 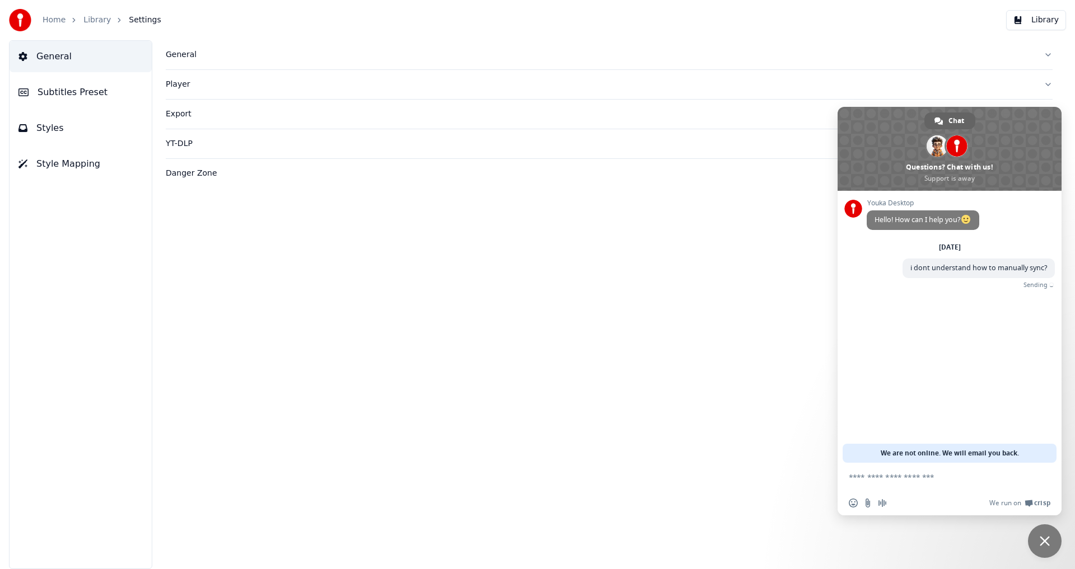 What do you see at coordinates (600, 114) in the screenshot?
I see `div: Export` at bounding box center [600, 114].